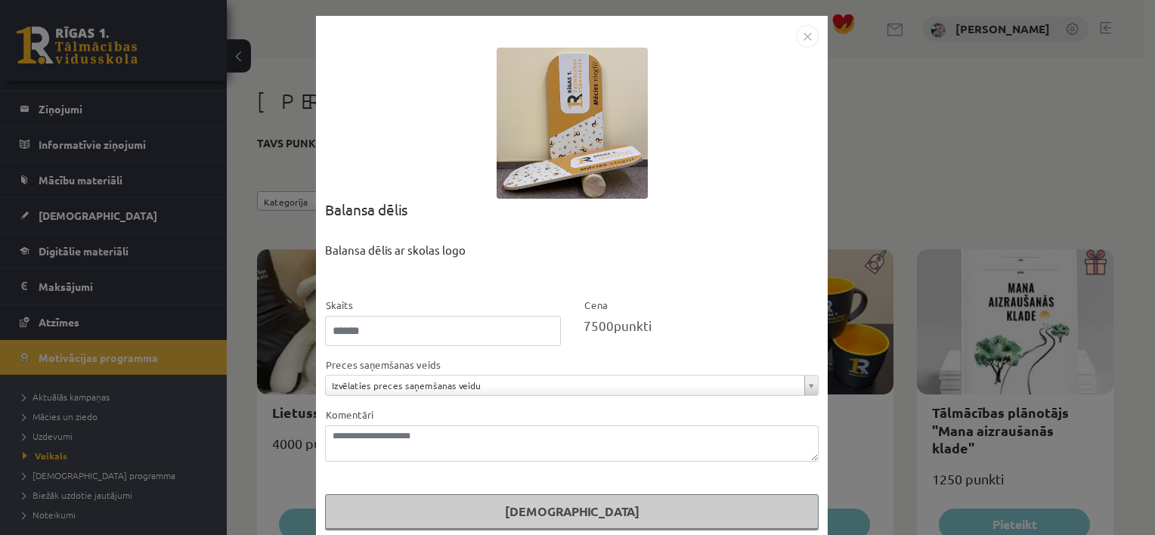 This screenshot has width=1155, height=535. I want to click on label: Cena, so click(596, 305).